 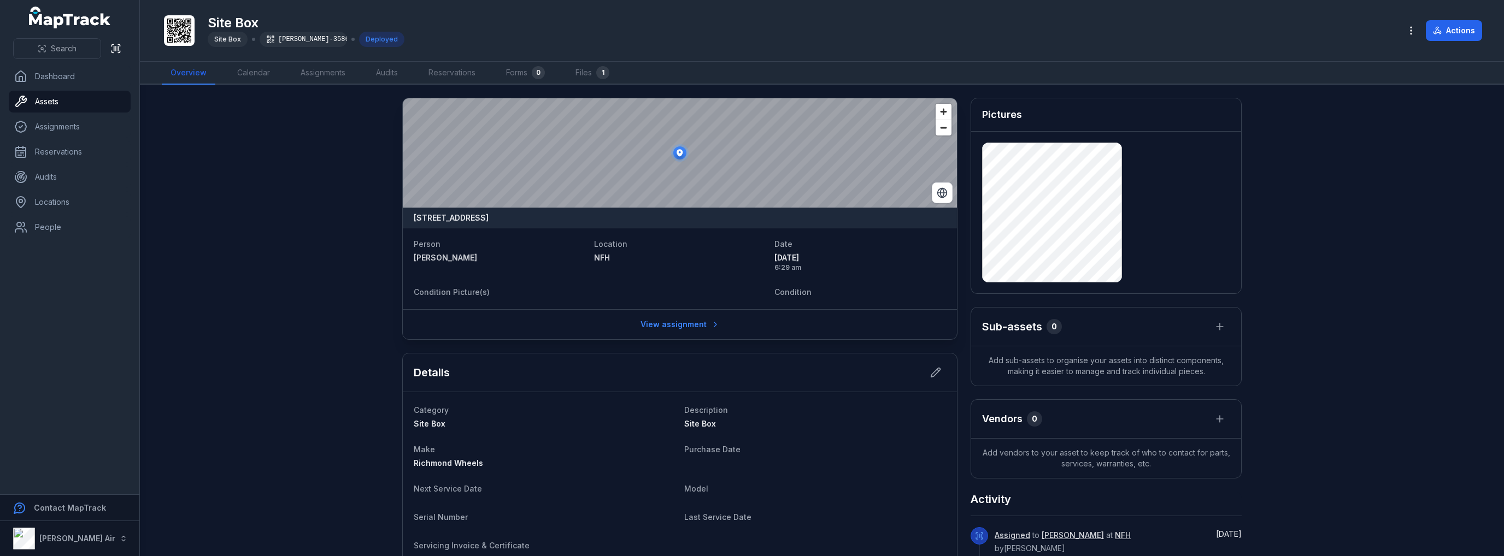 What do you see at coordinates (943, 127) in the screenshot?
I see `button: Zoom out` at bounding box center [943, 127].